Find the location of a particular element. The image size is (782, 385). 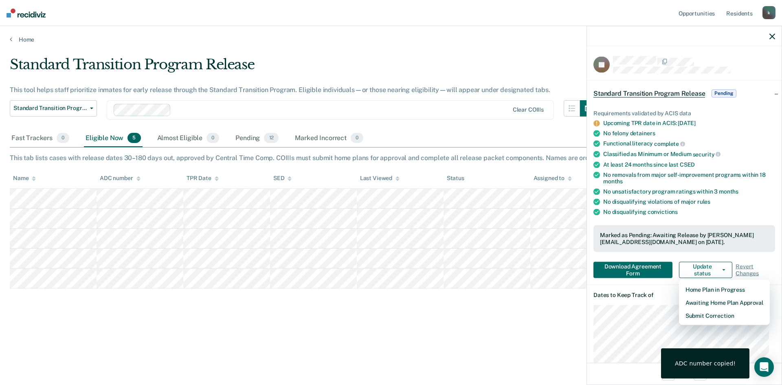

div: This tool helps staff prioritize inmates for early release through the Standard Transition Progra... is located at coordinates (303, 90).